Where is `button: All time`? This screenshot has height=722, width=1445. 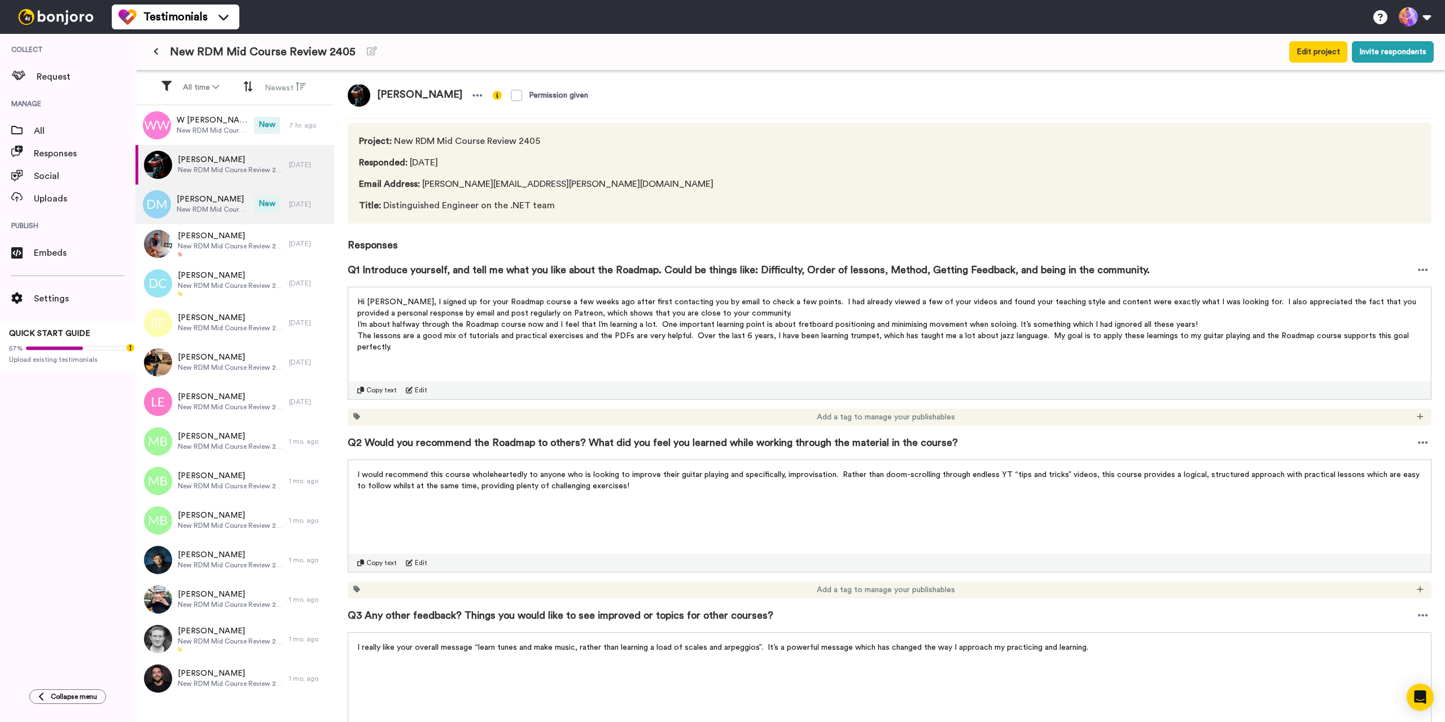
button: All time is located at coordinates (201, 87).